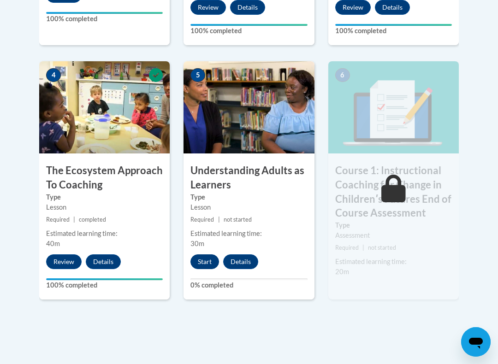 This screenshot has width=498, height=364. Describe the element at coordinates (198, 75) in the screenshot. I see `span: 5` at that location.